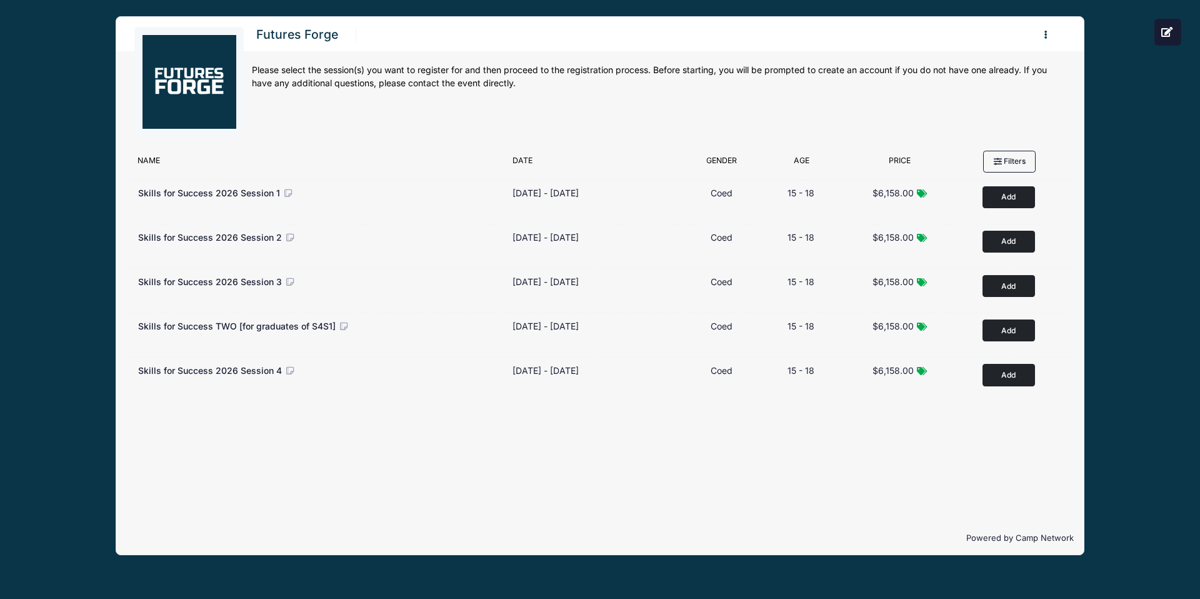 The width and height of the screenshot is (1200, 599). What do you see at coordinates (189, 82) in the screenshot?
I see `img: logo` at bounding box center [189, 82].